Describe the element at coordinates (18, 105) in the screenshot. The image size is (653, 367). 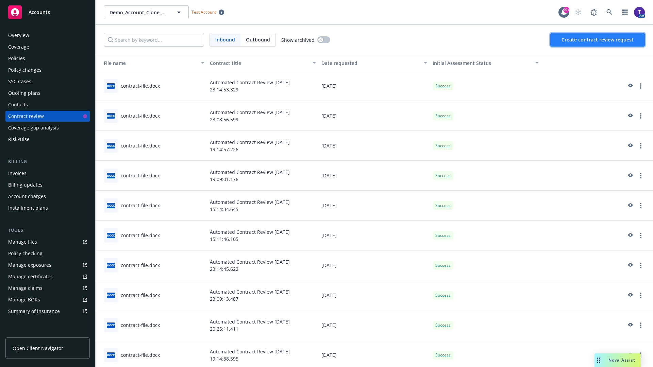
I see `div: Contacts` at that location.